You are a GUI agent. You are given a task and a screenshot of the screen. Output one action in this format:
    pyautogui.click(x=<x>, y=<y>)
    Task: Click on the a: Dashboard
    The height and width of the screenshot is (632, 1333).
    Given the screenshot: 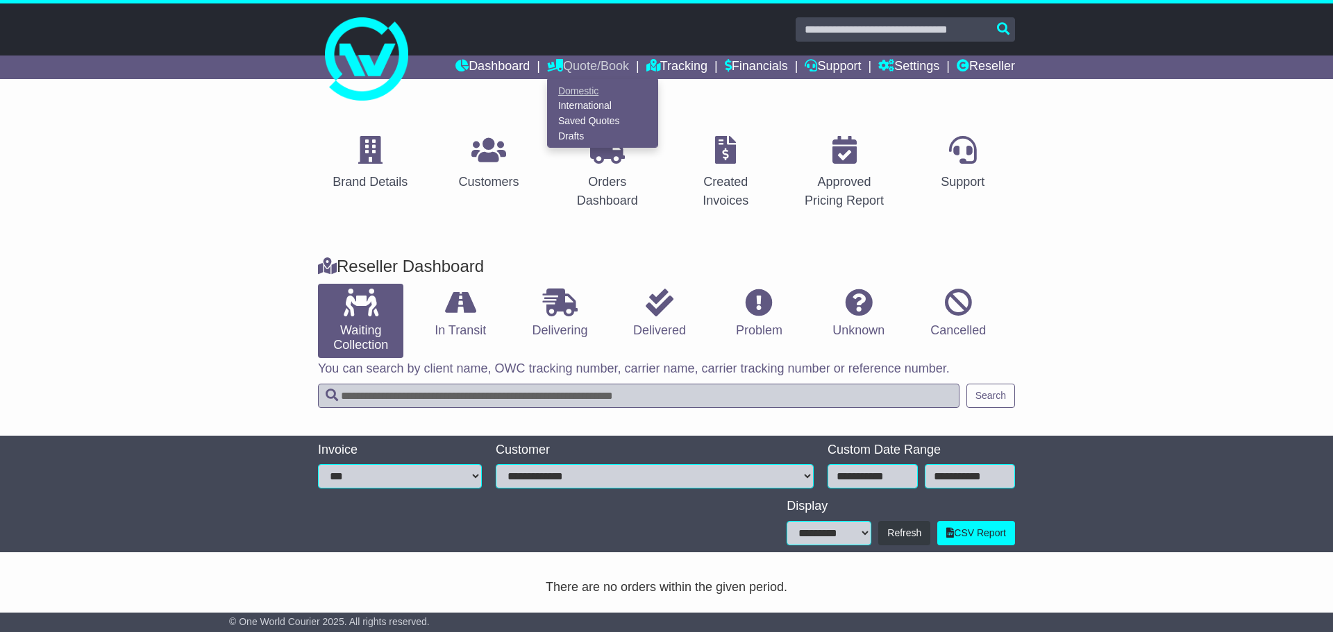 What is the action you would take?
    pyautogui.click(x=492, y=67)
    